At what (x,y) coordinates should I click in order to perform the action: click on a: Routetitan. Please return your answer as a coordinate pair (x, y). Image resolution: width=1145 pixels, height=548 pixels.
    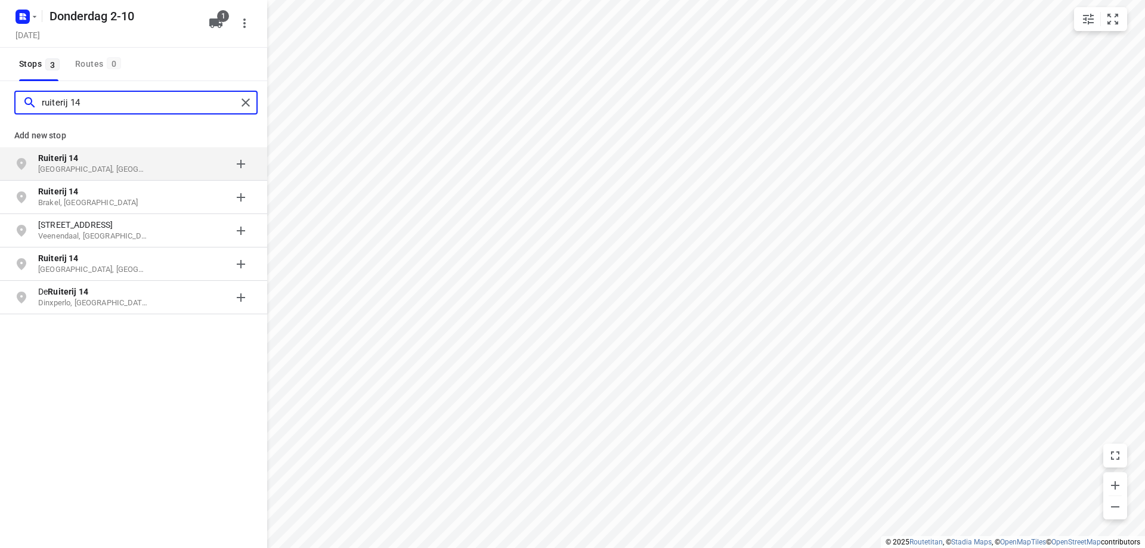
    Looking at the image, I should click on (926, 542).